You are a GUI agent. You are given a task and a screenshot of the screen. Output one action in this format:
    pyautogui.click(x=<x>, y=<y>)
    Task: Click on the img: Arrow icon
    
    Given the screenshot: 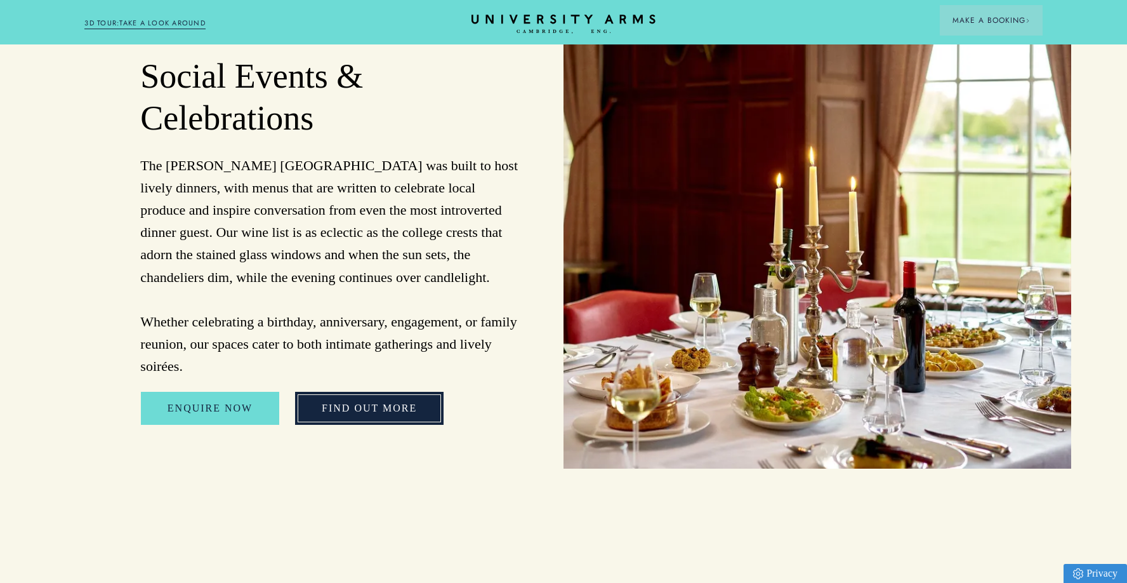 What is the action you would take?
    pyautogui.click(x=1027, y=20)
    